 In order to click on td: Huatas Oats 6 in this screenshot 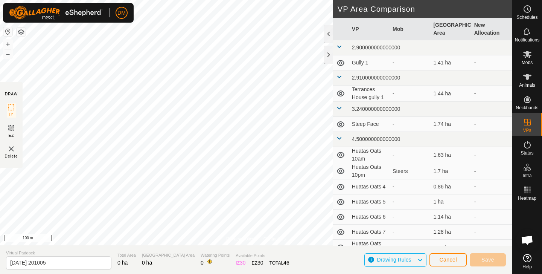, I will do `click(370, 217)`.